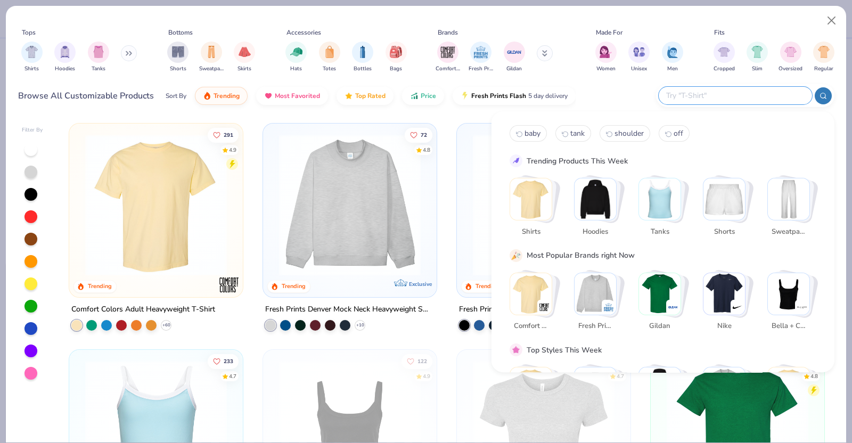 This screenshot has width=852, height=443. Describe the element at coordinates (296, 57) in the screenshot. I see `div: filter for Hats` at that location.